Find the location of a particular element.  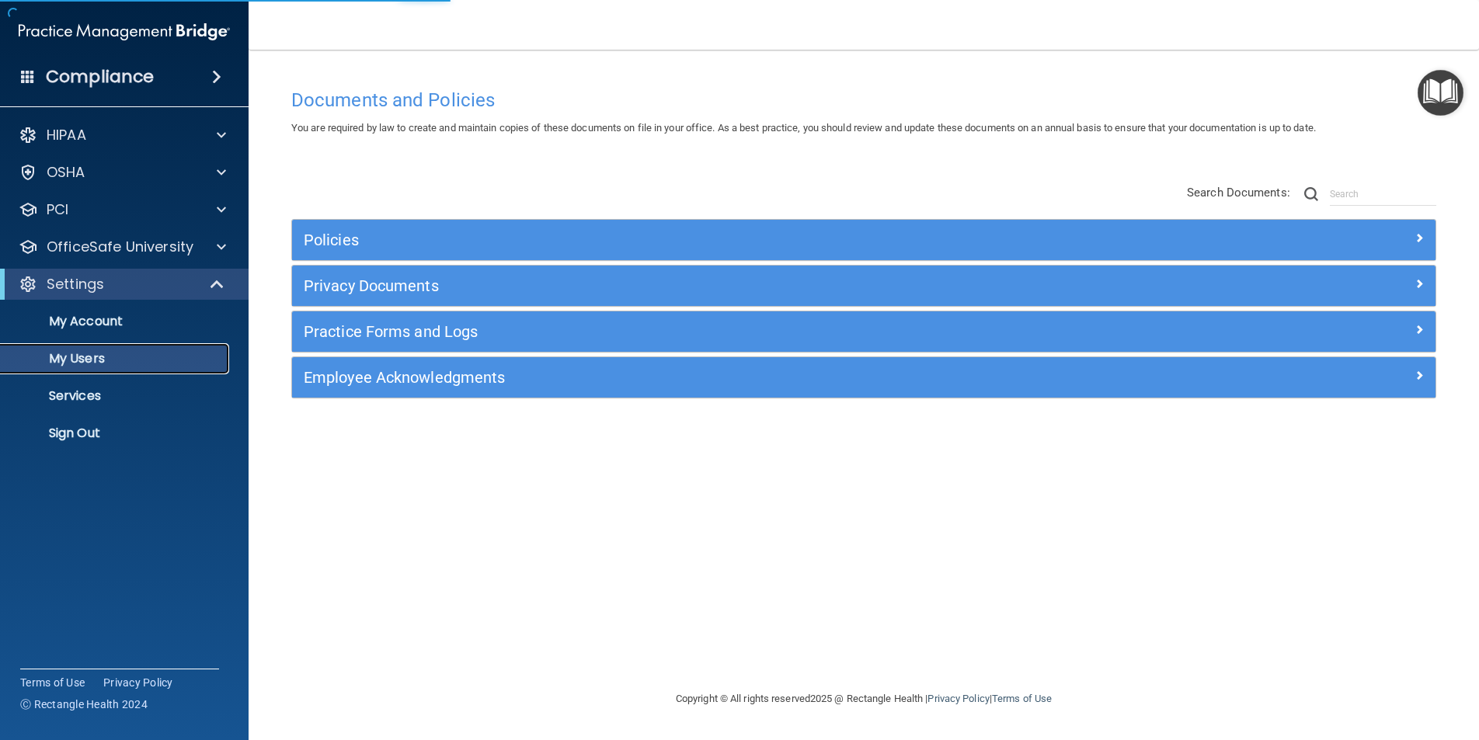

span: Search Documents: is located at coordinates (1238, 193).